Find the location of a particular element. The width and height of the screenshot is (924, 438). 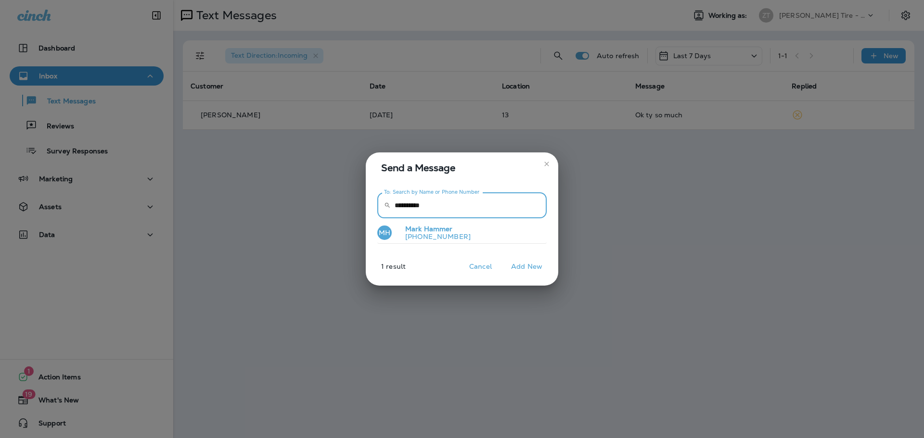

button: Cancel is located at coordinates (480, 267).